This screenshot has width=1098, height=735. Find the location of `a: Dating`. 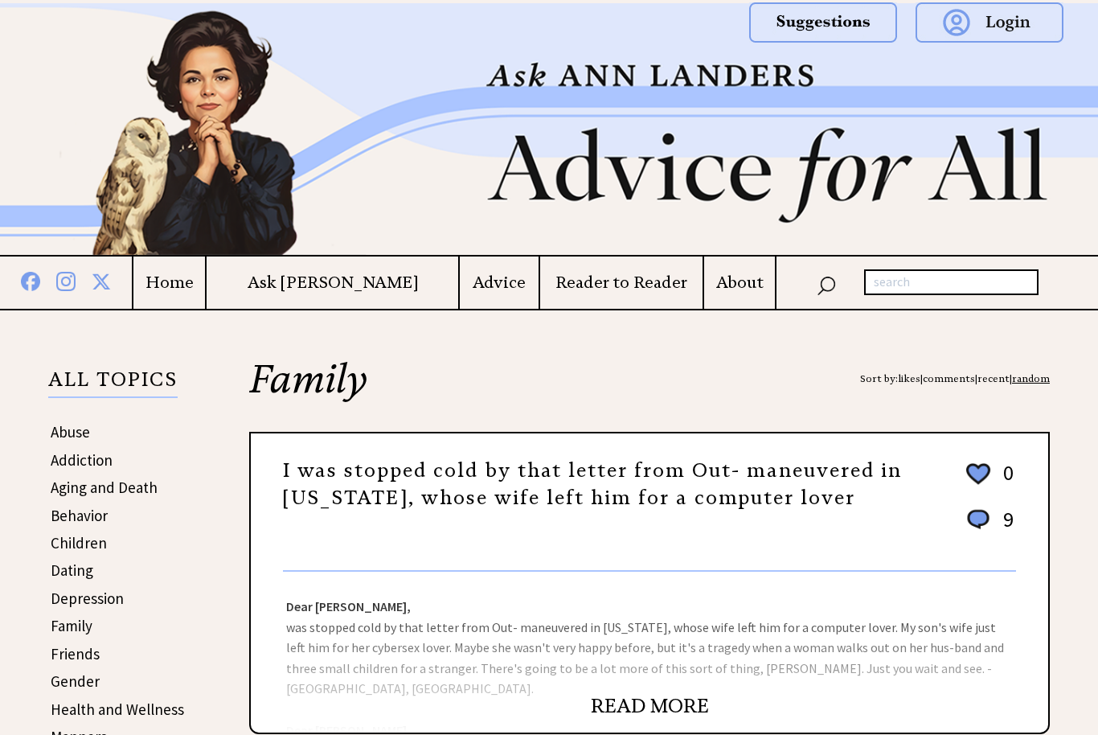

a: Dating is located at coordinates (72, 570).